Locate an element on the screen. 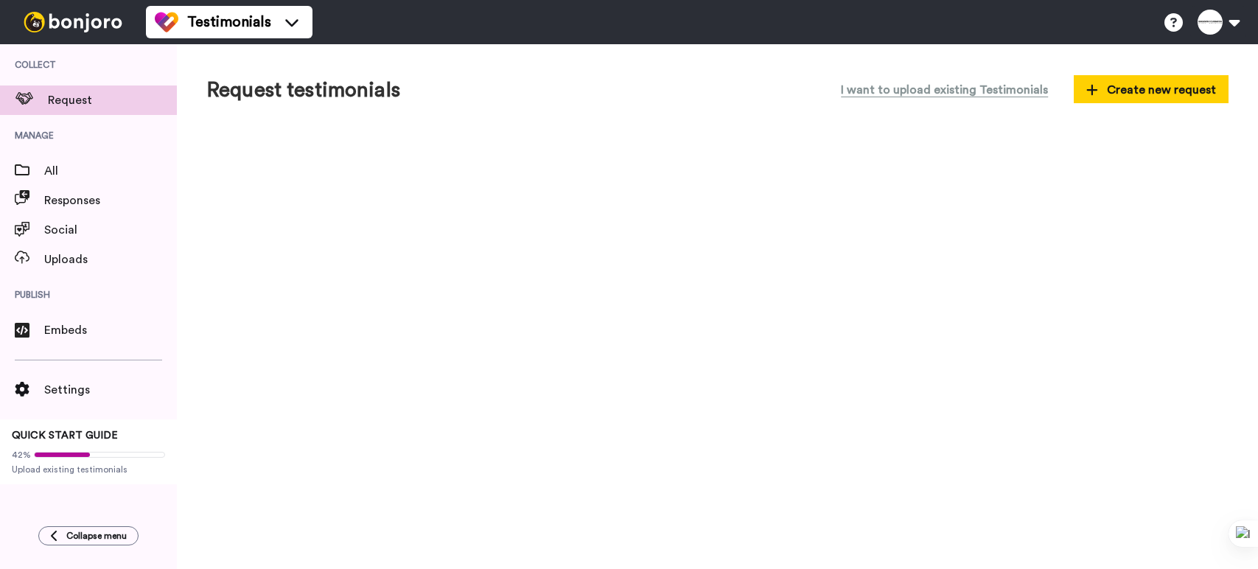 This screenshot has height=569, width=1258. span: Uploads is located at coordinates (111, 259).